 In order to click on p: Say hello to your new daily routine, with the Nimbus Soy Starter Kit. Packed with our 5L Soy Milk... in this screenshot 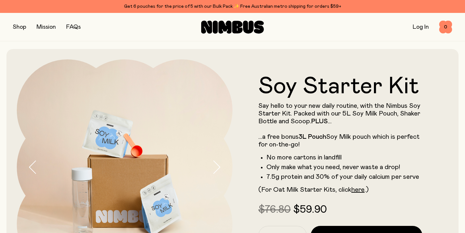, I will do `click(341, 125)`.